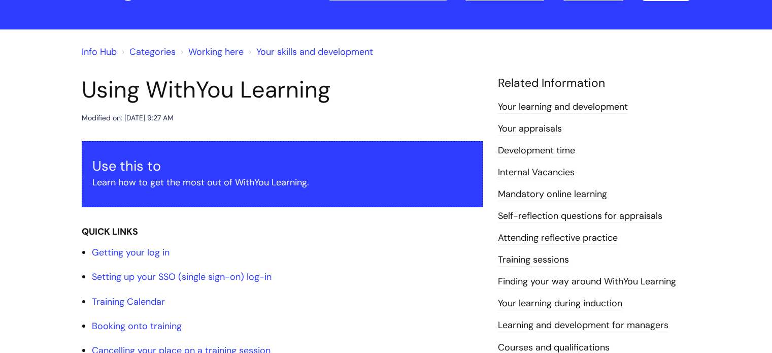 The width and height of the screenshot is (772, 353). Describe the element at coordinates (136, 326) in the screenshot. I see `a: Booking onto training` at that location.